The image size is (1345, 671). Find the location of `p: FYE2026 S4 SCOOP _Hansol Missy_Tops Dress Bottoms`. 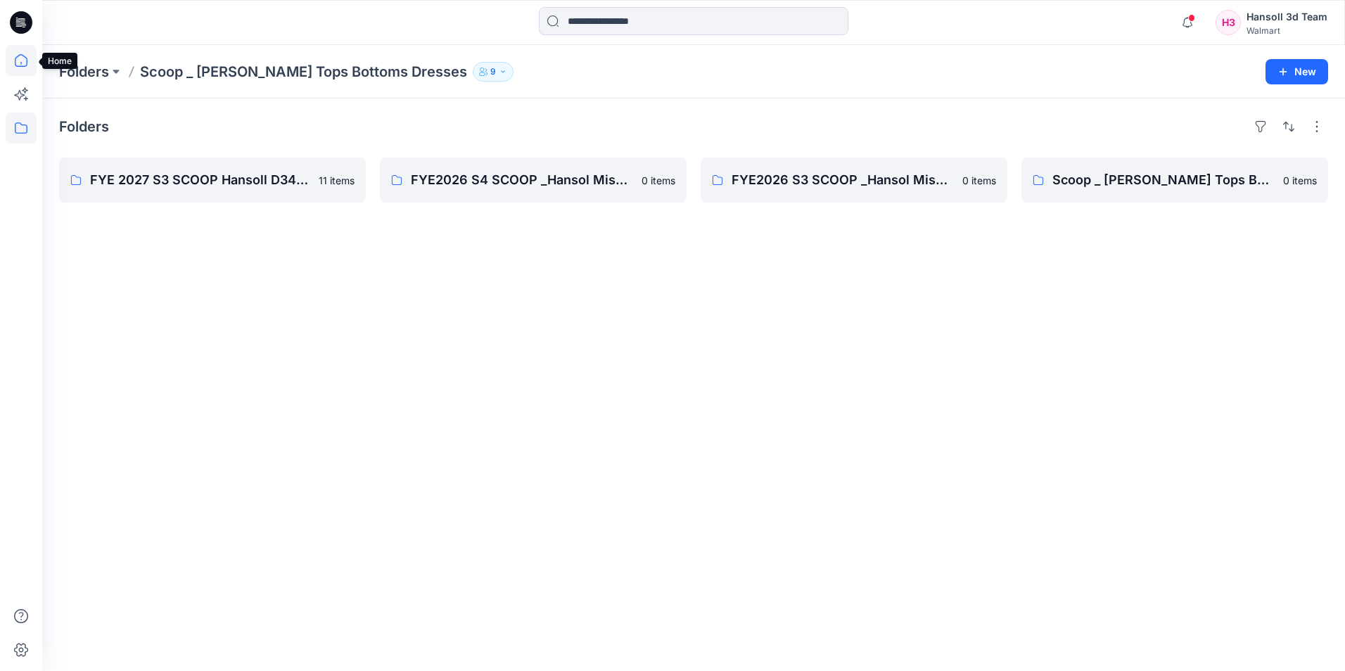

p: FYE2026 S4 SCOOP _Hansol Missy_Tops Dress Bottoms is located at coordinates (522, 180).